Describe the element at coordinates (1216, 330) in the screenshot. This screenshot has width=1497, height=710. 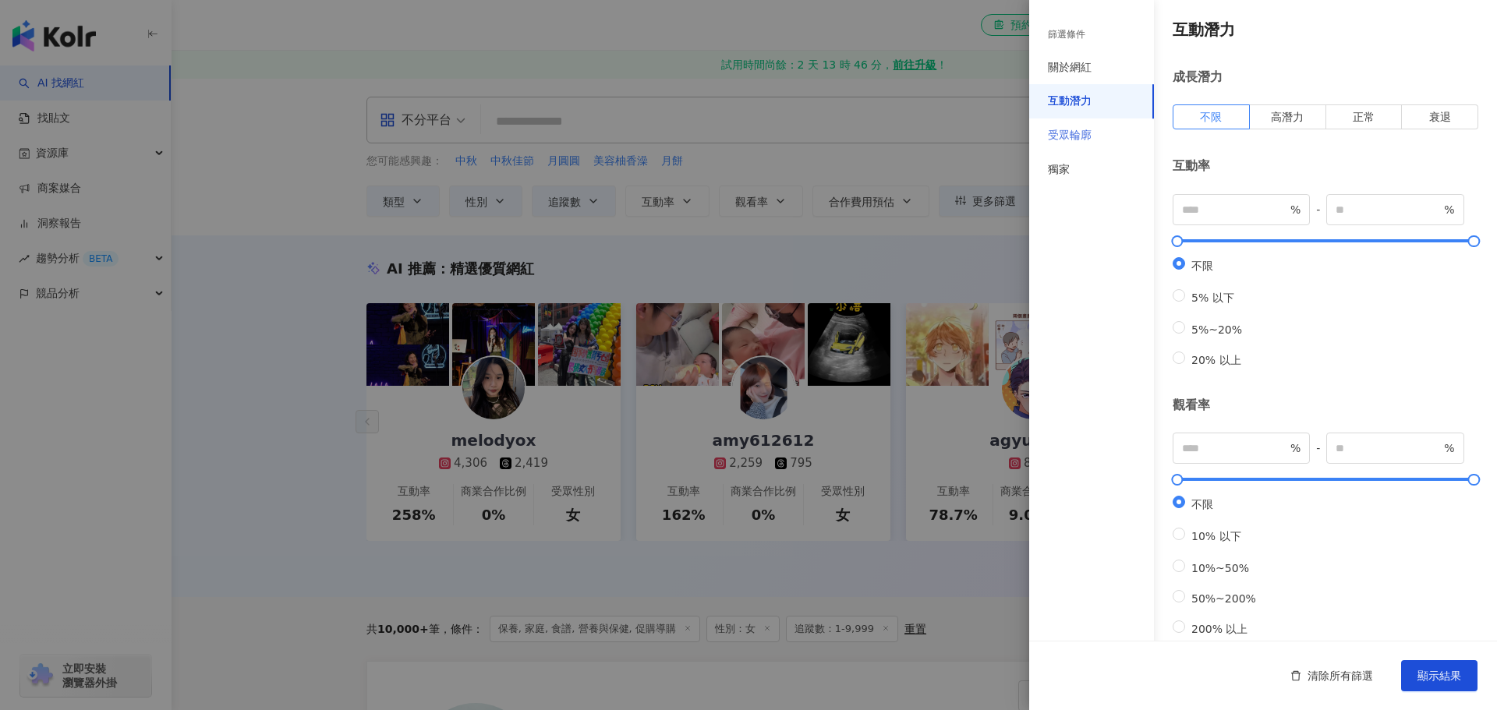
I see `span: 5%~20%` at that location.